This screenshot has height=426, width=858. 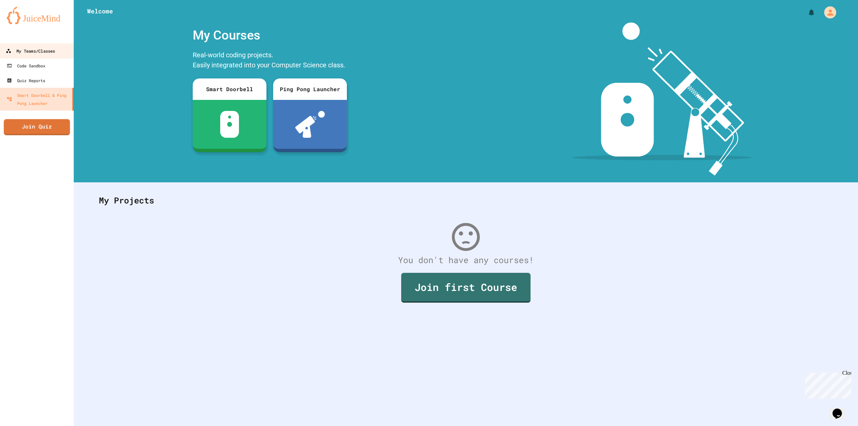 What do you see at coordinates (270, 35) in the screenshot?
I see `div: My Courses` at bounding box center [270, 35].